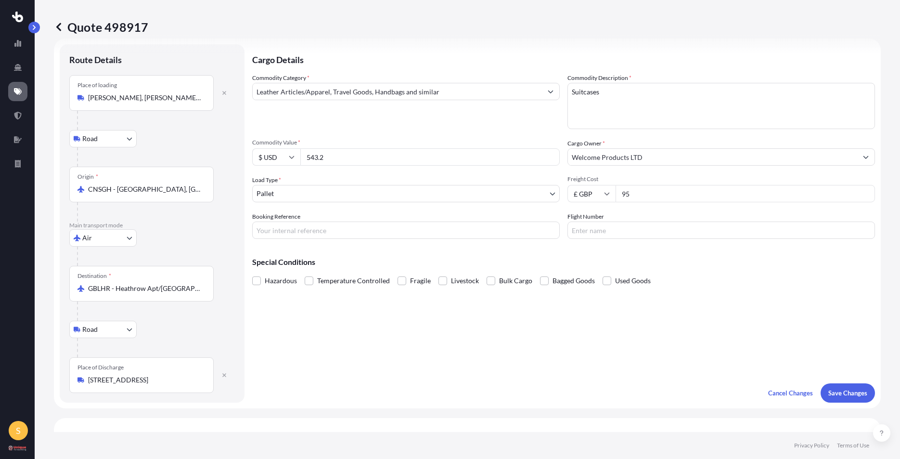 The height and width of the screenshot is (459, 900). Describe the element at coordinates (406, 193) in the screenshot. I see `button: Pallet` at that location.